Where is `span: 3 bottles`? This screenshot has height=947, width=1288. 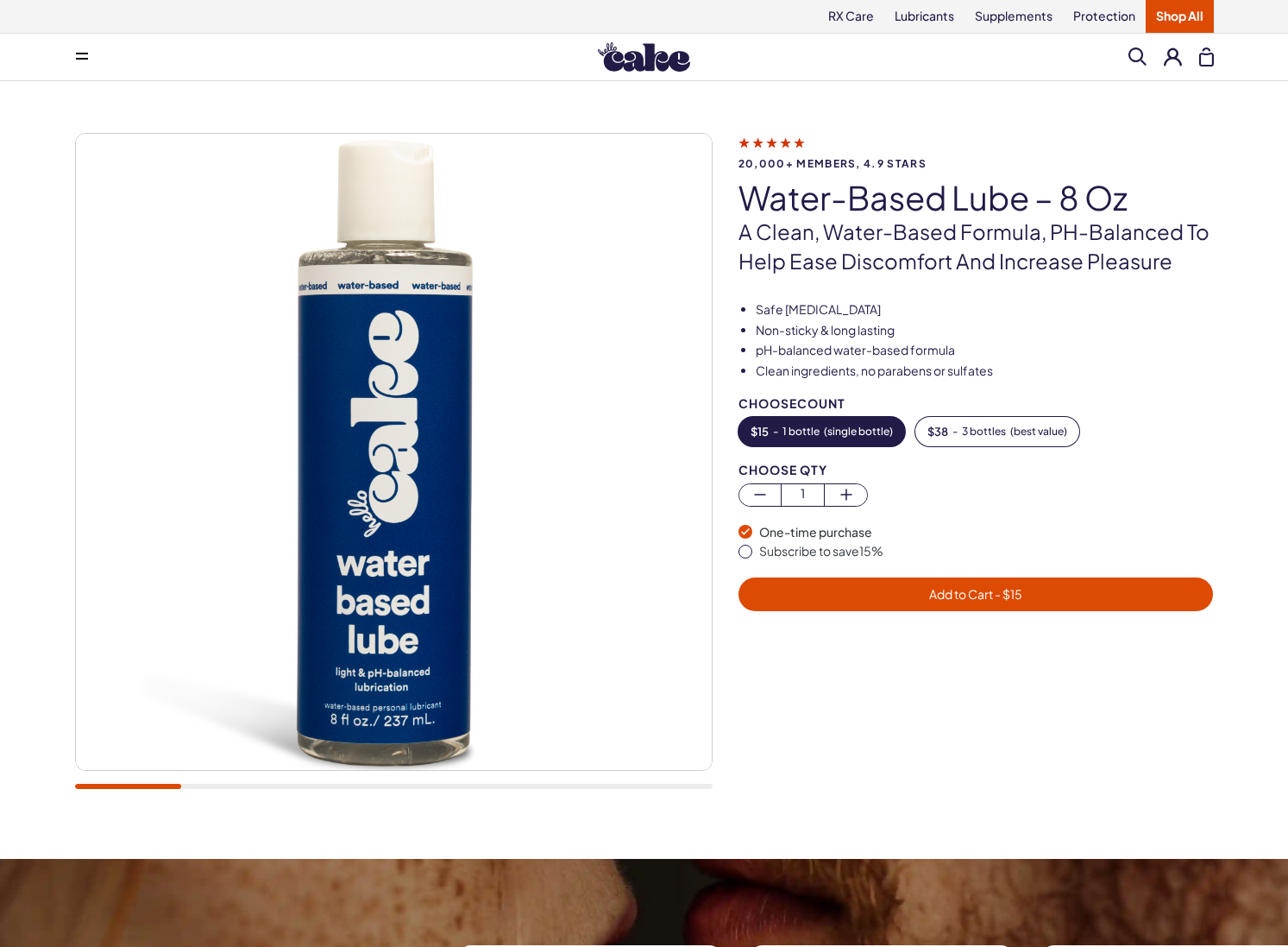 span: 3 bottles is located at coordinates (984, 432).